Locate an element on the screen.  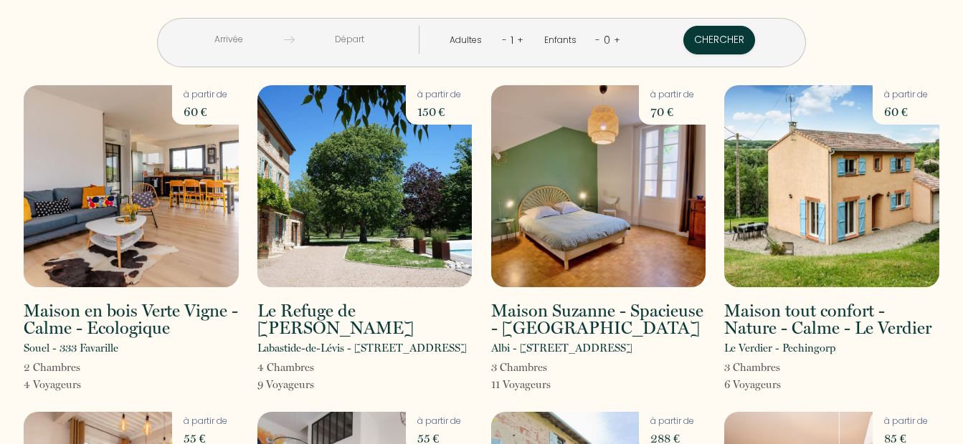
h2: Maison en bois Verte Vigne - Calme - Ecologique is located at coordinates (131, 320).